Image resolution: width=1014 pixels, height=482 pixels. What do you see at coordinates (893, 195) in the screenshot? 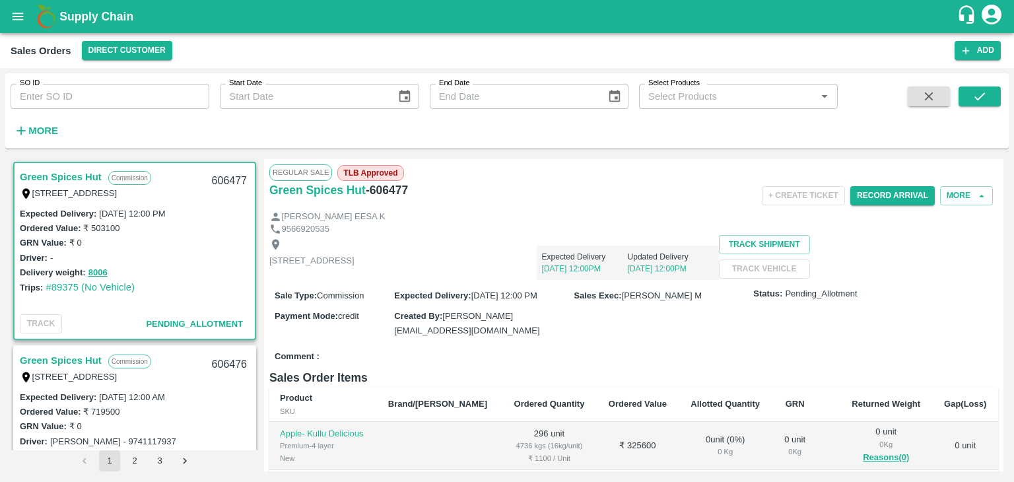
I see `button: Record Arrival` at bounding box center [893, 195].